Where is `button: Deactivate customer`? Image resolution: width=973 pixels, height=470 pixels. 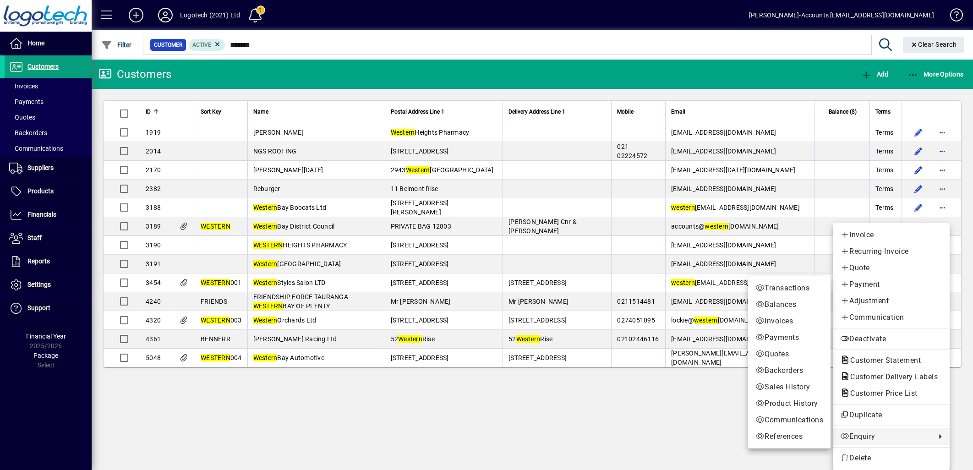 button: Deactivate customer is located at coordinates (891, 339).